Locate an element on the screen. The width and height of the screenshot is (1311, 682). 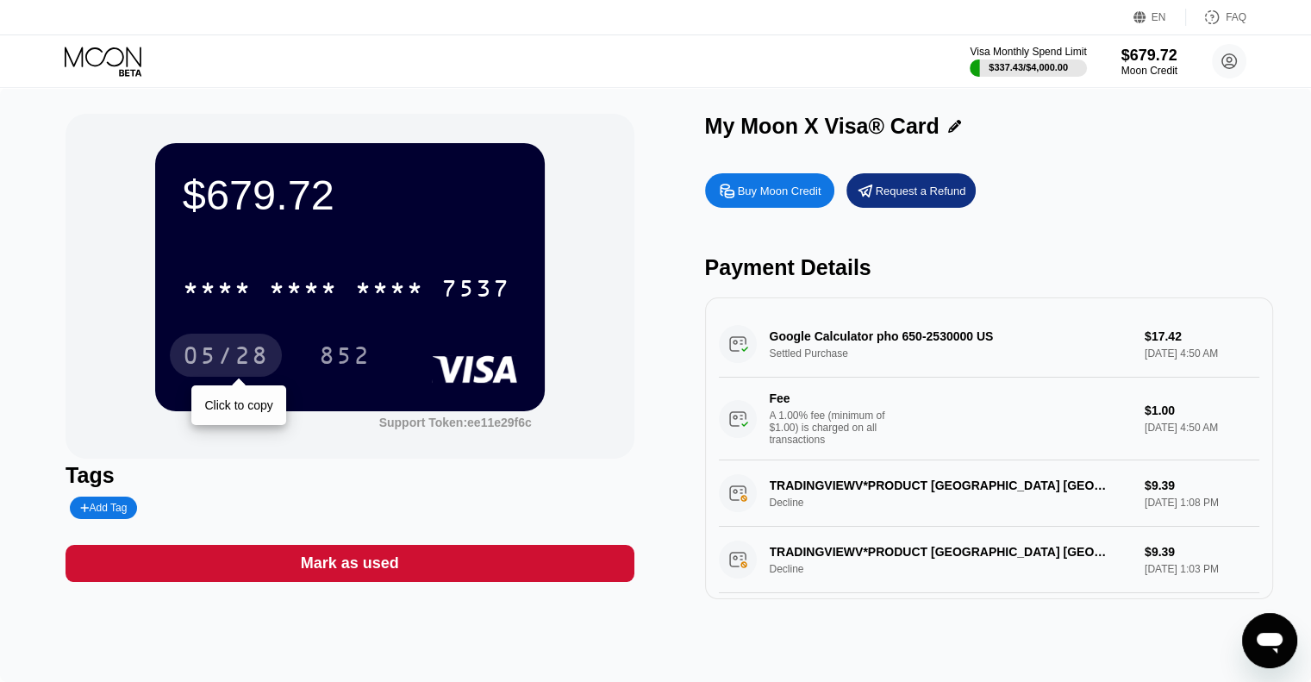
div: Tags is located at coordinates (349, 475).